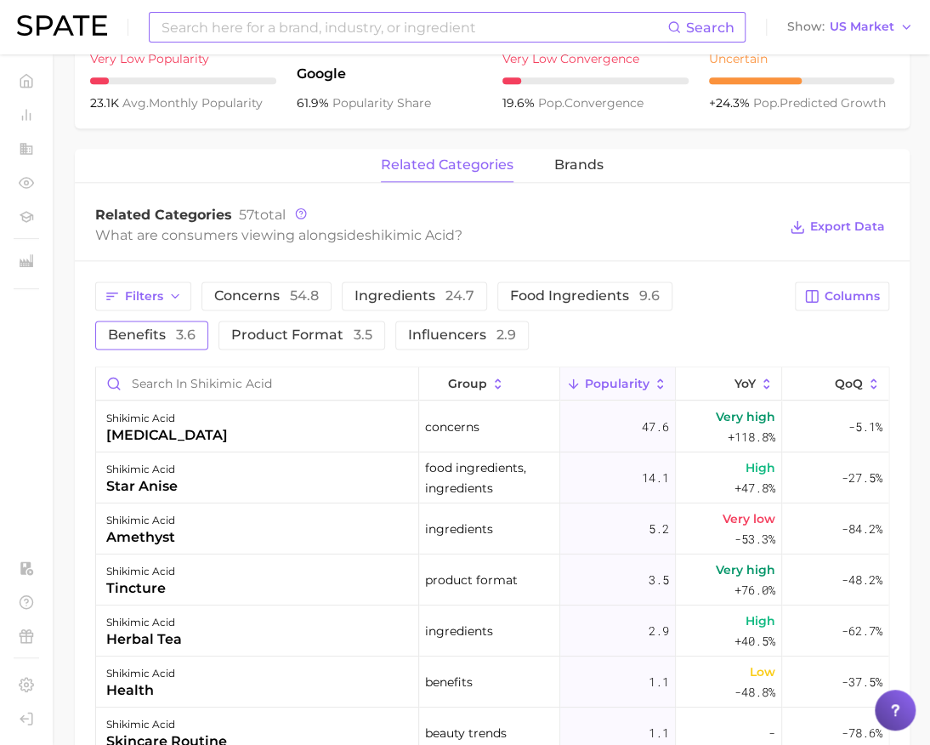  What do you see at coordinates (246, 214) in the screenshot?
I see `span: 57` at bounding box center [246, 214].